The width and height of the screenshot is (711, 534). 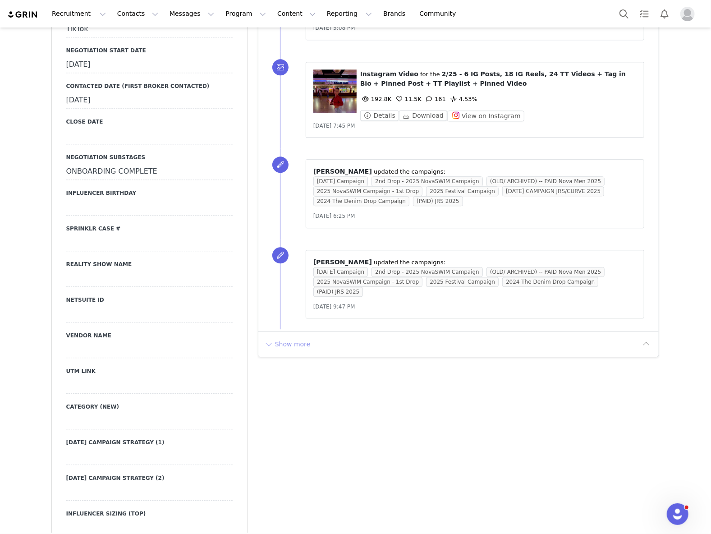 What do you see at coordinates (155, 75) in the screenshot?
I see `p: 12 submitted 3/11` at bounding box center [155, 75].